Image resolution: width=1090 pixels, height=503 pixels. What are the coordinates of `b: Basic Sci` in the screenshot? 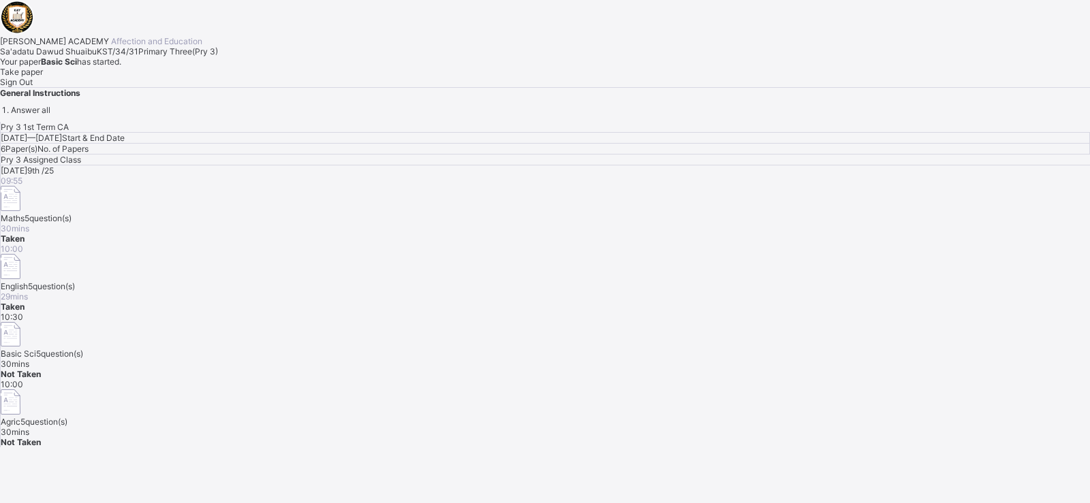 It's located at (59, 61).